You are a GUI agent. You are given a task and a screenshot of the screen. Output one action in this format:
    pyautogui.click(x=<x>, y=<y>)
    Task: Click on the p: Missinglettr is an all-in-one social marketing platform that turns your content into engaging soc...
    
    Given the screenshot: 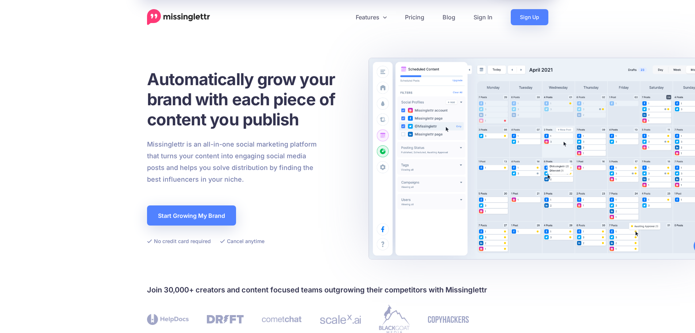 What is the action you would take?
    pyautogui.click(x=232, y=162)
    